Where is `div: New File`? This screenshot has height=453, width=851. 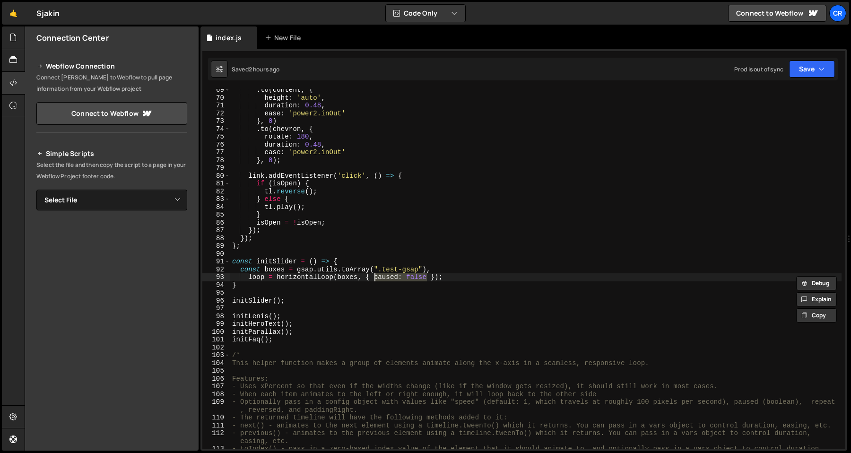
div: New File is located at coordinates (285, 38).